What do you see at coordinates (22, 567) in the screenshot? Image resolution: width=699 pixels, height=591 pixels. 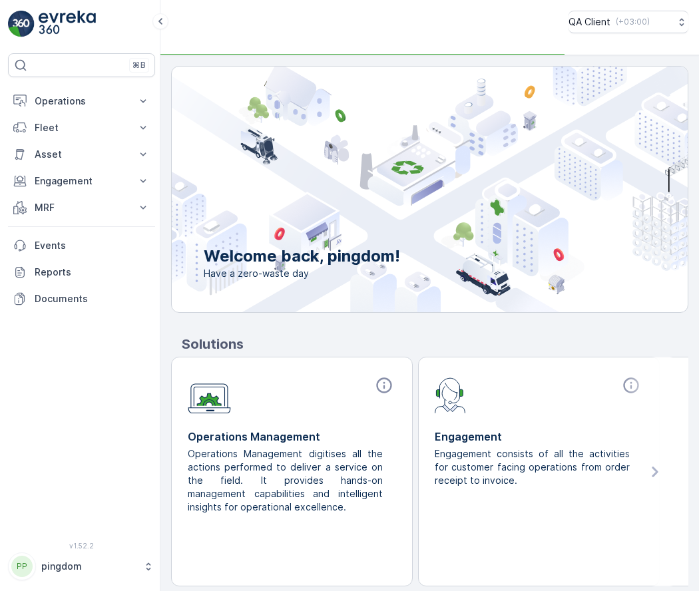 I see `div: PP` at bounding box center [22, 567].